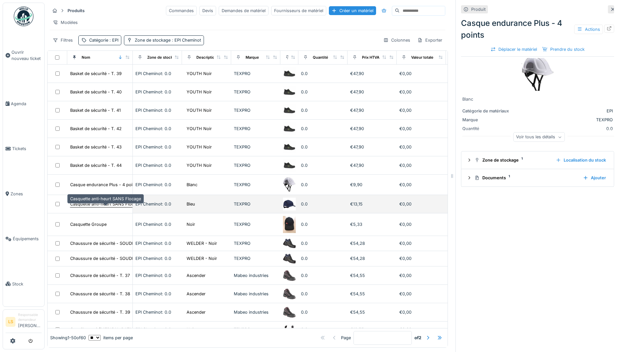  I want to click on div: Localisation du stock, so click(581, 160).